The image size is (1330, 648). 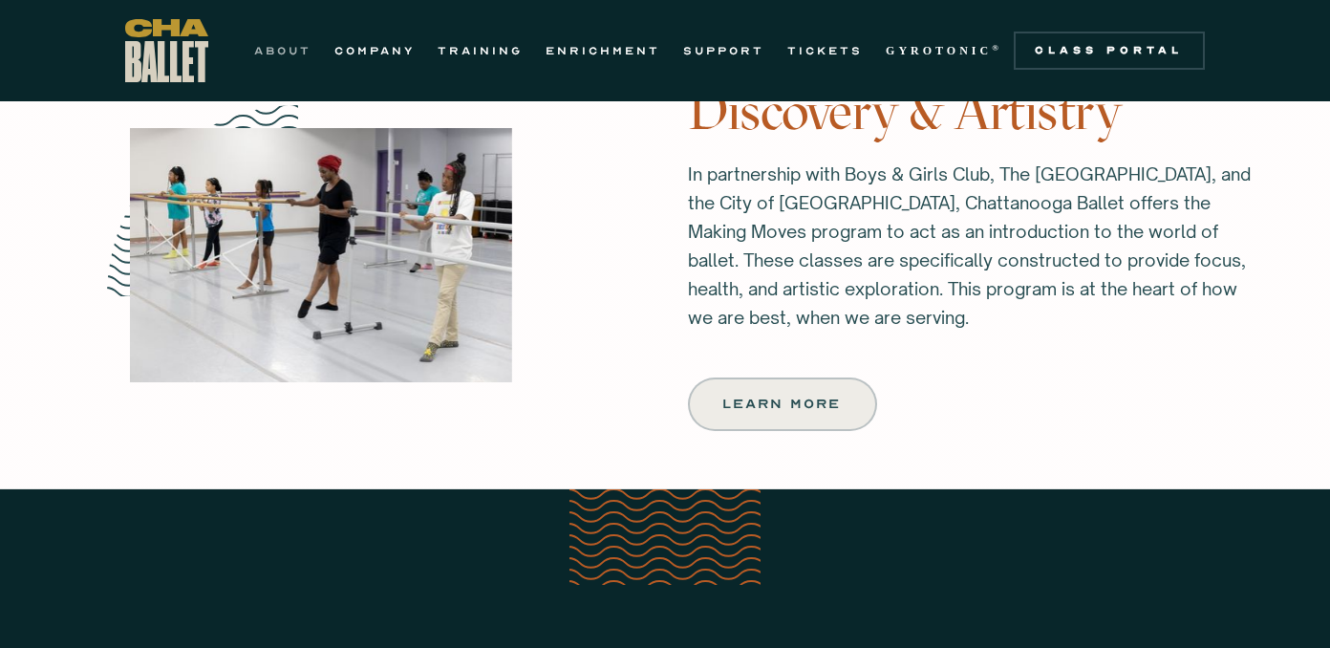 I want to click on strong: GYROTONIC, so click(x=938, y=51).